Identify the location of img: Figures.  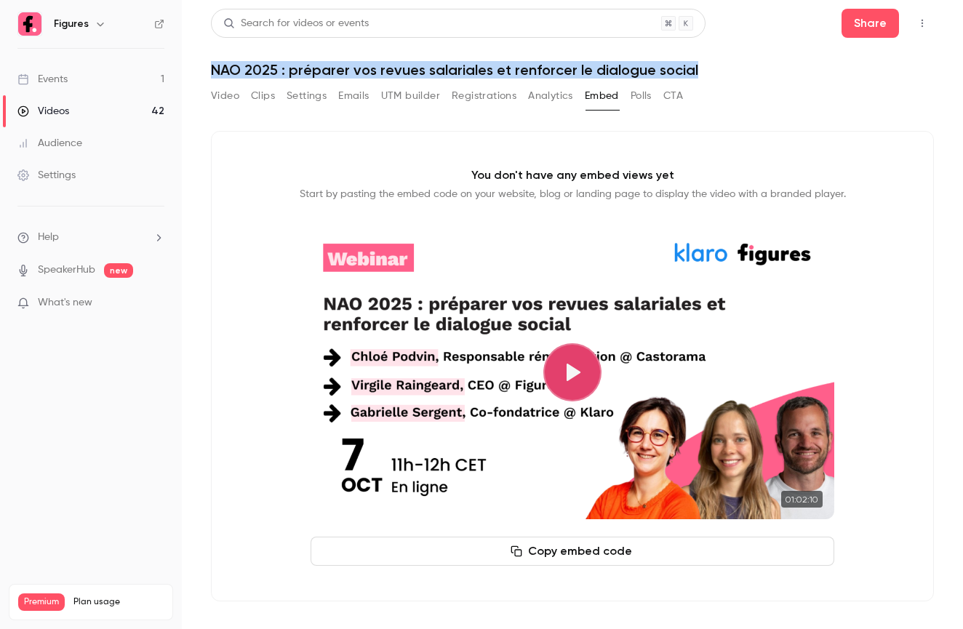
(30, 24).